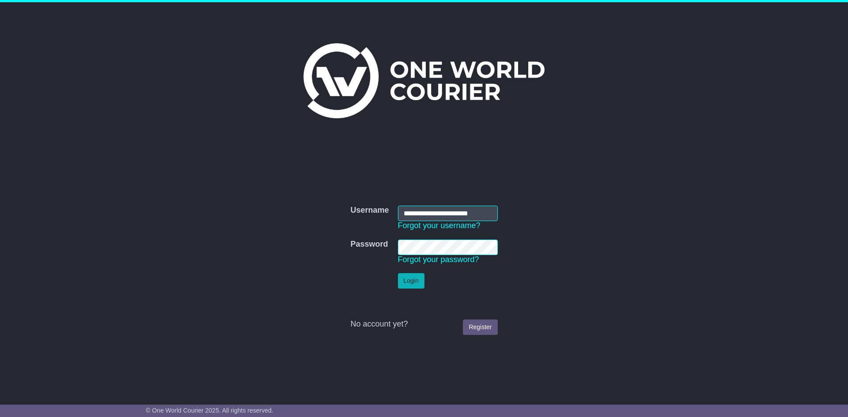 Image resolution: width=848 pixels, height=417 pixels. I want to click on a: Register, so click(480, 327).